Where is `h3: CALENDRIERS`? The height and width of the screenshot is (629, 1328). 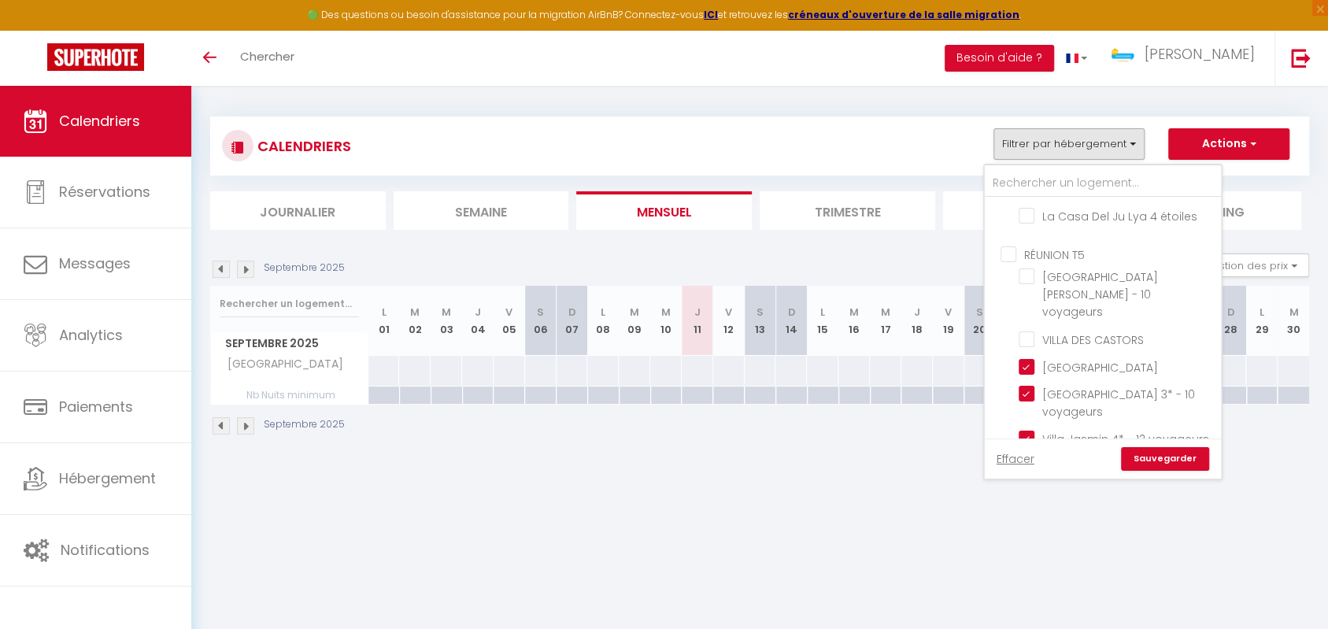 h3: CALENDRIERS is located at coordinates (302, 146).